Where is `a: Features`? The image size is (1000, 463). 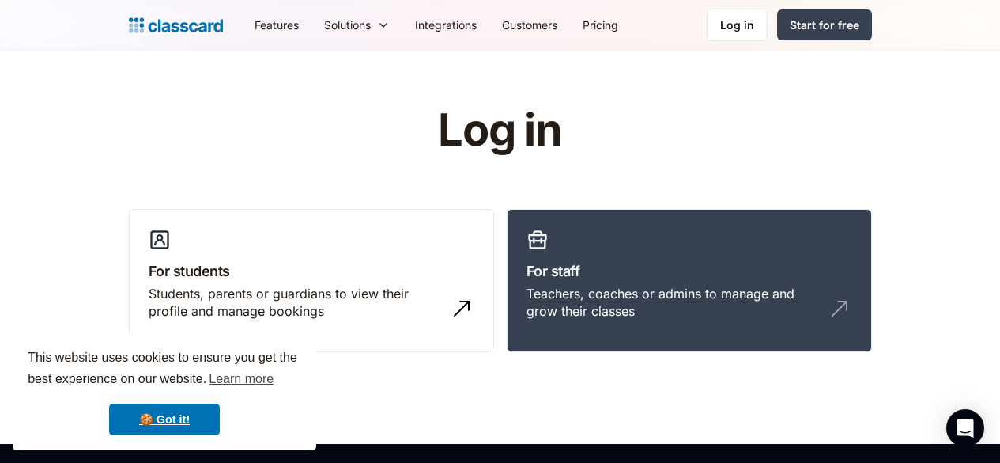
a: Features is located at coordinates (277, 25).